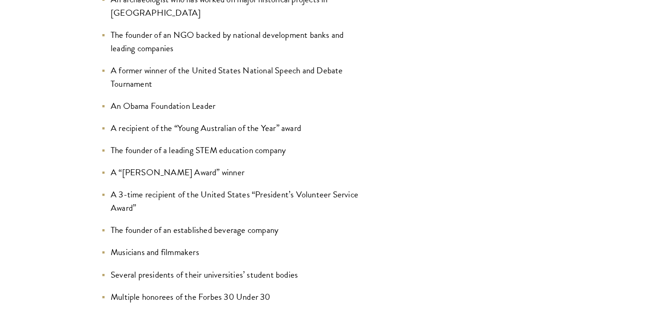 This screenshot has width=664, height=321. What do you see at coordinates (233, 150) in the screenshot?
I see `li: The founder of a leading STEM education company` at bounding box center [233, 150].